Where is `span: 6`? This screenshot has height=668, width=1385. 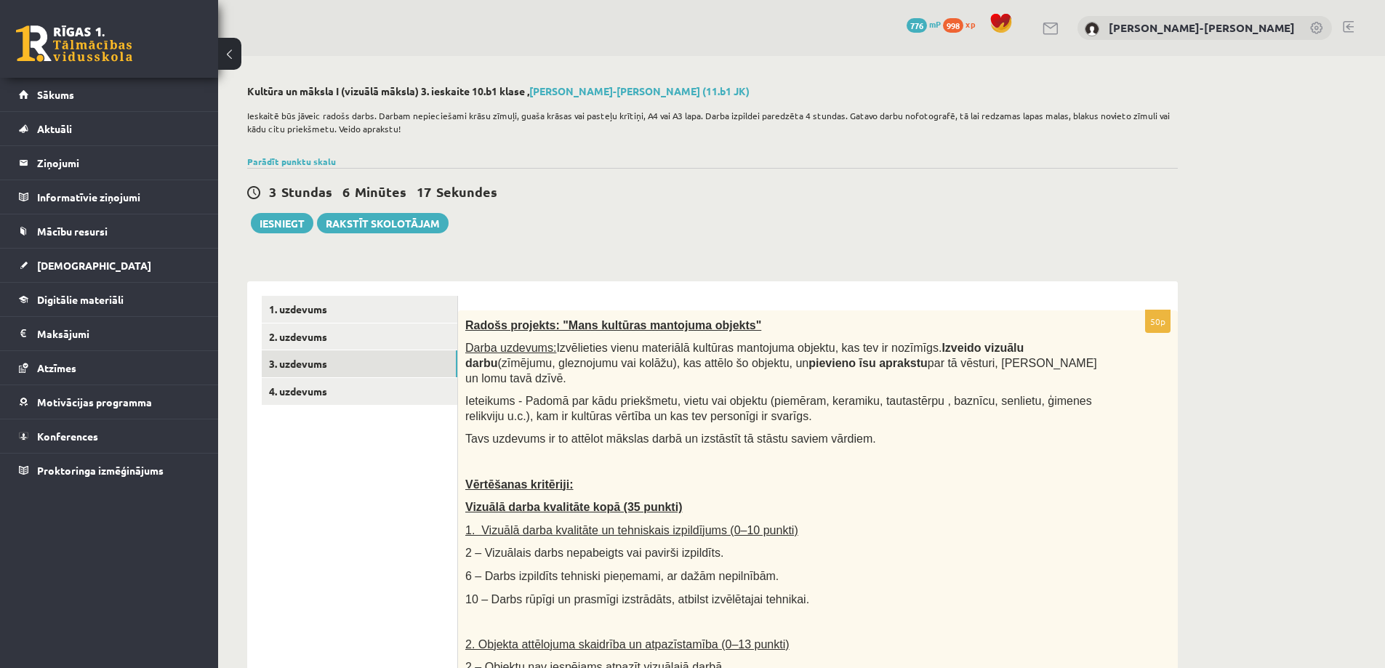 span: 6 is located at coordinates (346, 191).